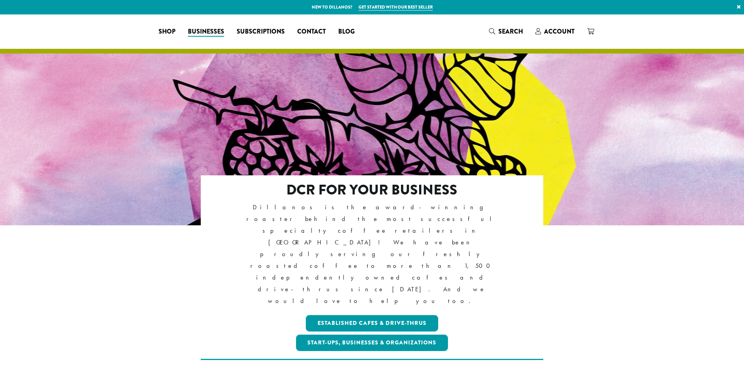 This screenshot has width=744, height=369. Describe the element at coordinates (206, 32) in the screenshot. I see `span: Businesses` at that location.